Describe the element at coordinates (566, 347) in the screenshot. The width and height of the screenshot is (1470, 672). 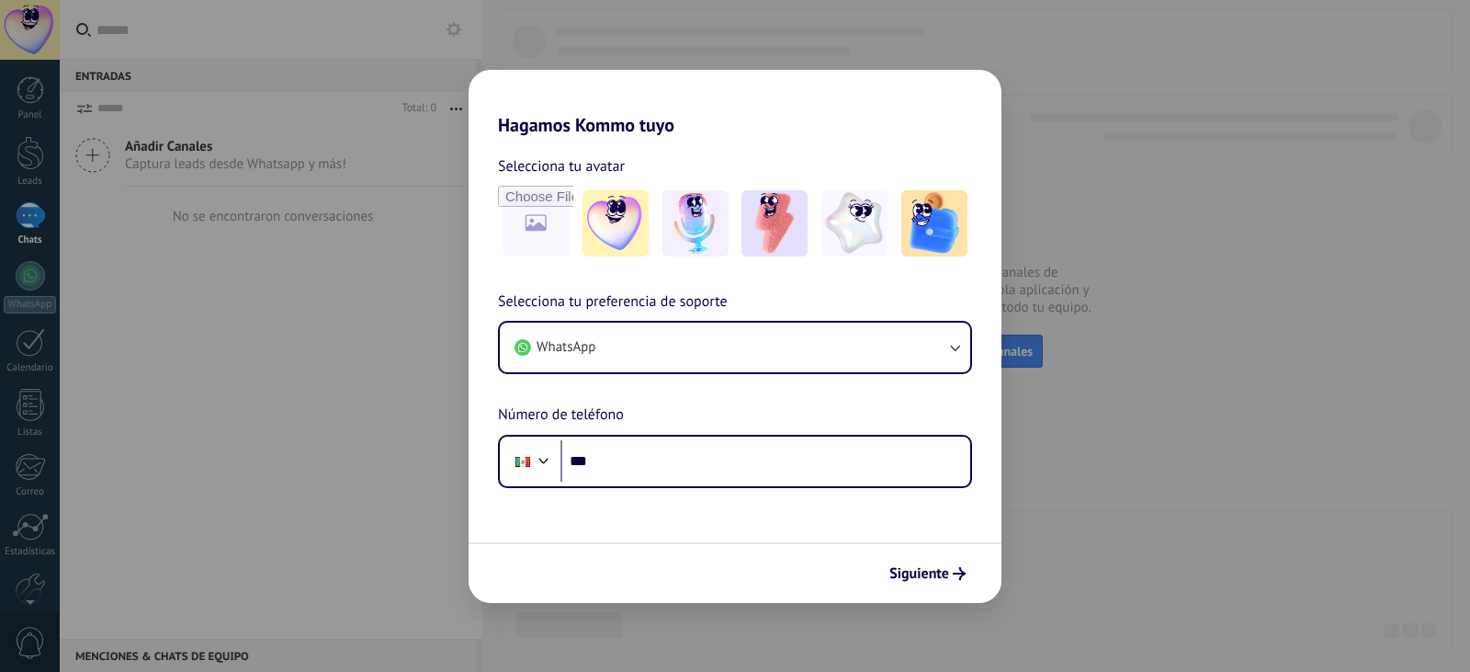
I see `span: WhatsApp` at that location.